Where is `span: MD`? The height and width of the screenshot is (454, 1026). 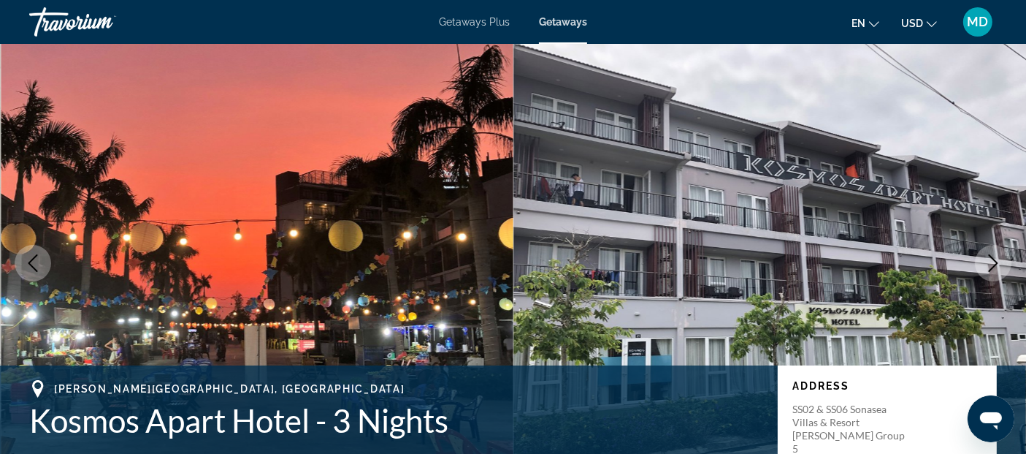
span: MD is located at coordinates (978, 22).